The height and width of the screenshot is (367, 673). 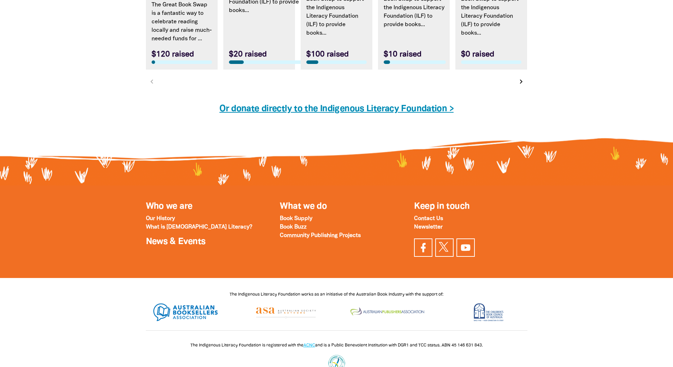 What do you see at coordinates (303, 206) in the screenshot?
I see `a: What we do` at bounding box center [303, 206].